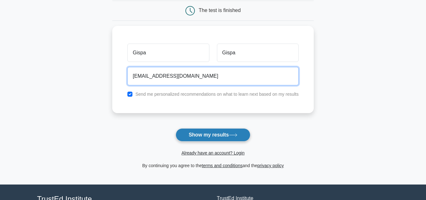  I want to click on input: Last name, so click(258, 53).